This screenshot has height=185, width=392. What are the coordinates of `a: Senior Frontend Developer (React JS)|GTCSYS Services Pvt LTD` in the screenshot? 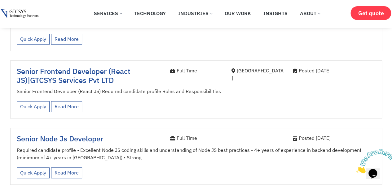 It's located at (73, 76).